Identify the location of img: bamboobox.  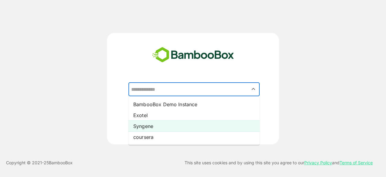
(193, 55).